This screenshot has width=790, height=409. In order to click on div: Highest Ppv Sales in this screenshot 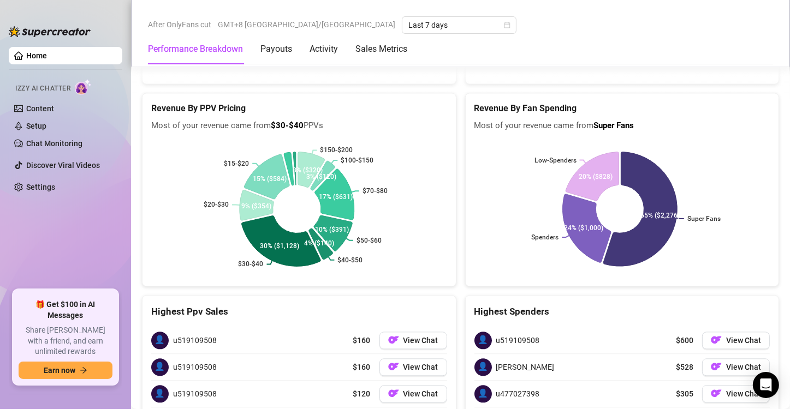, I will do `click(299, 312)`.